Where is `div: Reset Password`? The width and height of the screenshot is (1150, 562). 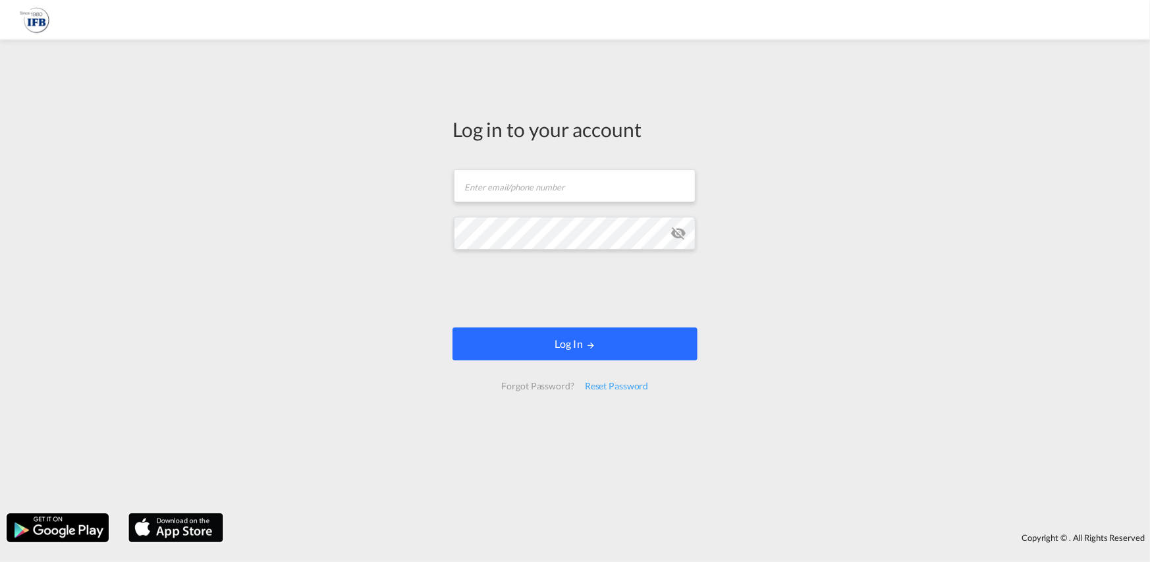
div: Reset Password is located at coordinates (617, 386).